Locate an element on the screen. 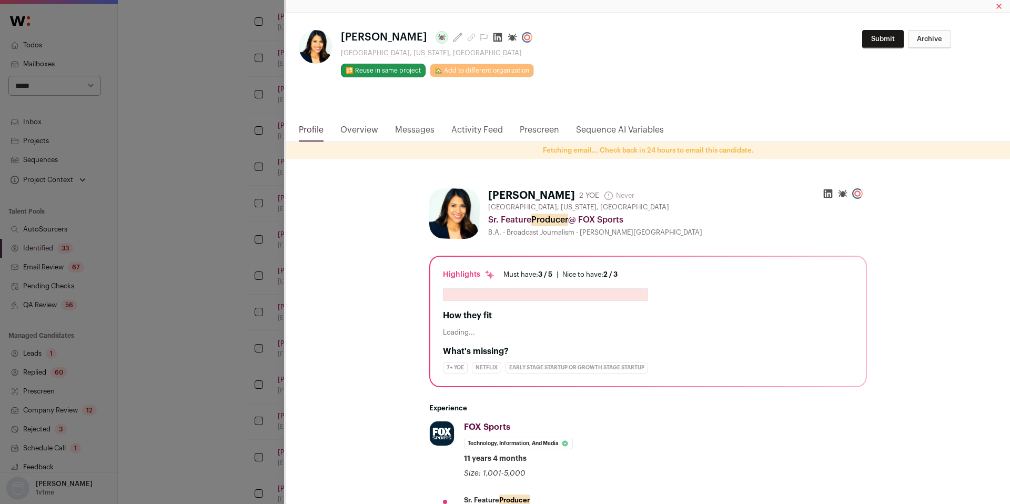 The height and width of the screenshot is (504, 1010). img: 8d4379edd1341f9abf7bd801a45164650651e60a74b835a244f8cde93eb87ff2.jpg is located at coordinates (442, 433).